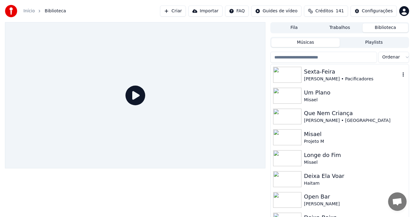  I want to click on div: Haitam, so click(355, 184).